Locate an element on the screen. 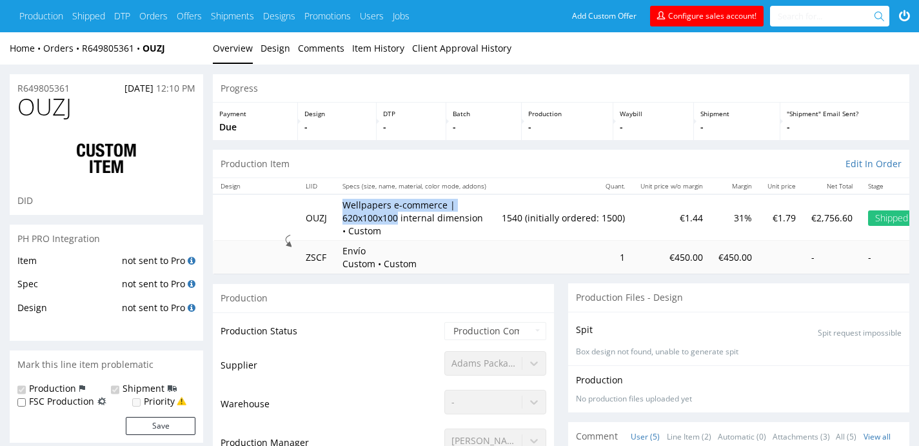 The image size is (919, 446). a: Search for OUZJ item in PH Pro is located at coordinates (192, 260).